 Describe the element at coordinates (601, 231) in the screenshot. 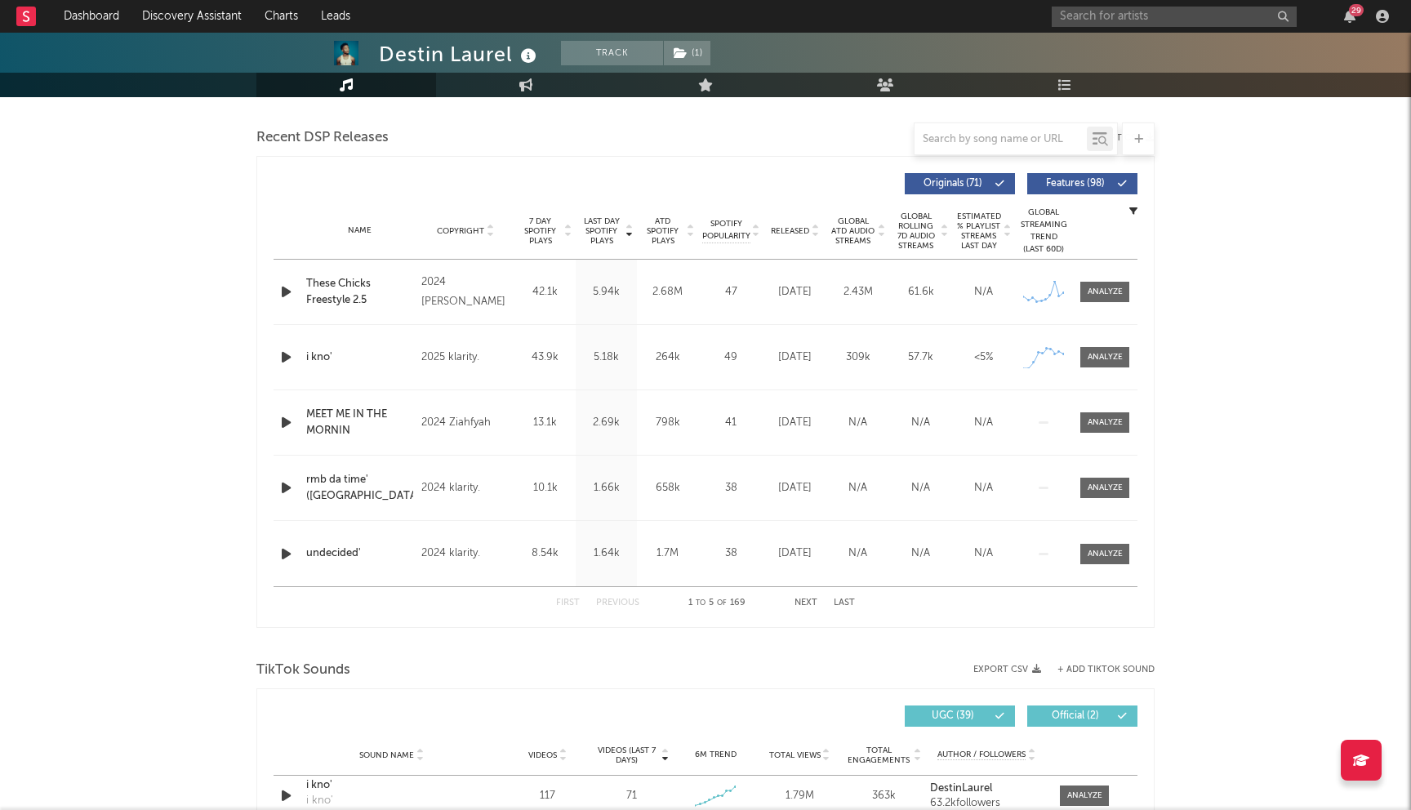

I see `span: Last Day Spotify Plays` at that location.